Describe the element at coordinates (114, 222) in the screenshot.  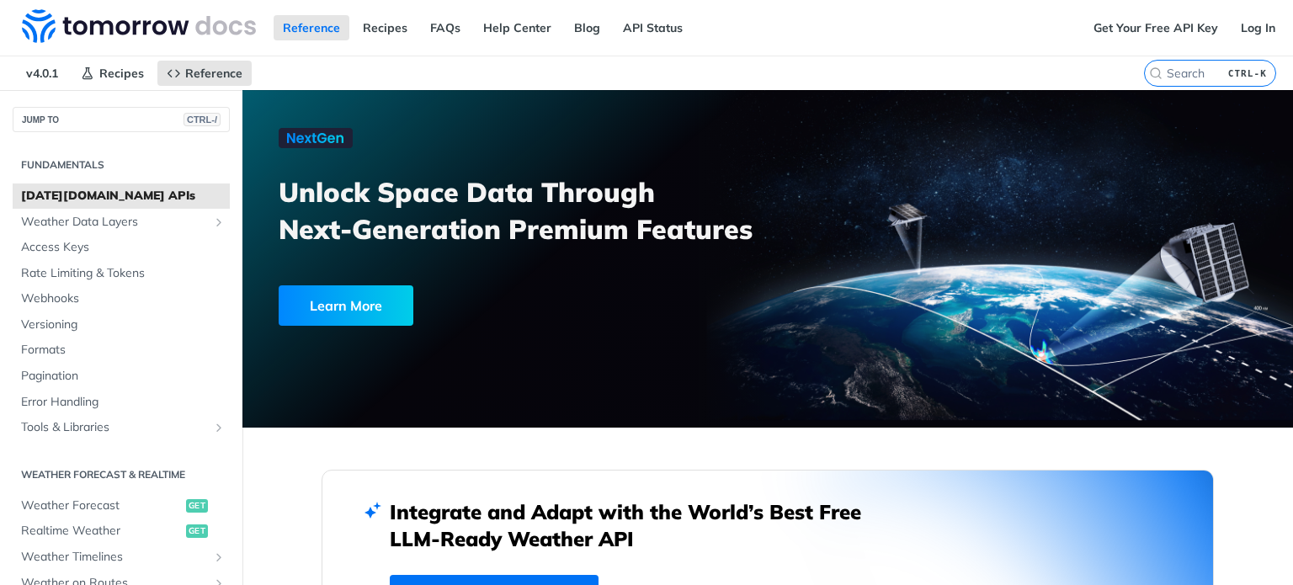
I see `span: Weather Data Layers` at that location.